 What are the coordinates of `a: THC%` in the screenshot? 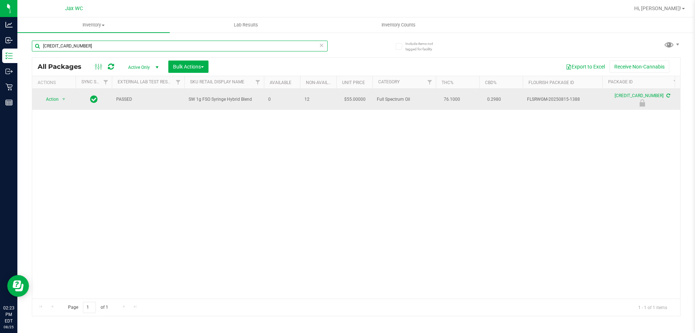 It's located at (447, 83).